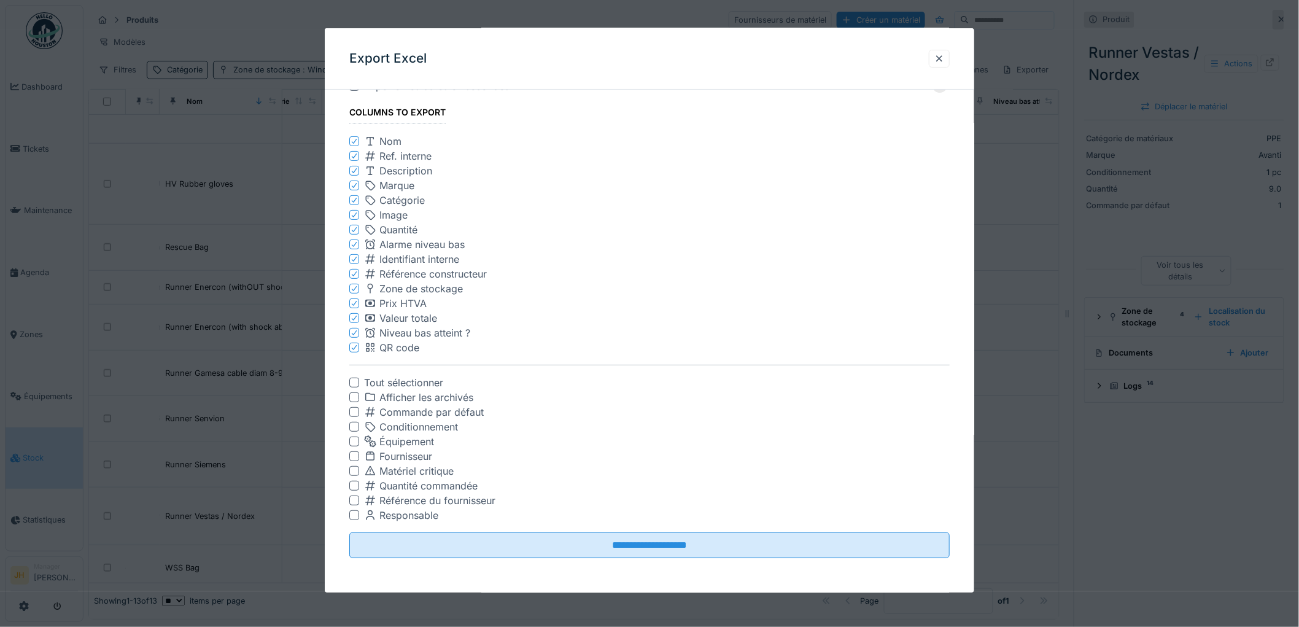 The width and height of the screenshot is (1299, 627). What do you see at coordinates (413, 288) in the screenshot?
I see `div: Zone de stockage` at bounding box center [413, 288].